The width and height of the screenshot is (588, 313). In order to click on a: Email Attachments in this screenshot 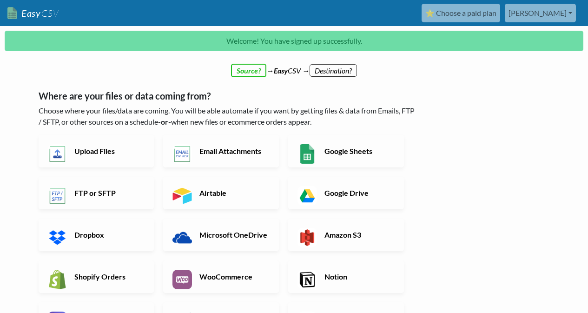, I will do `click(221, 151)`.